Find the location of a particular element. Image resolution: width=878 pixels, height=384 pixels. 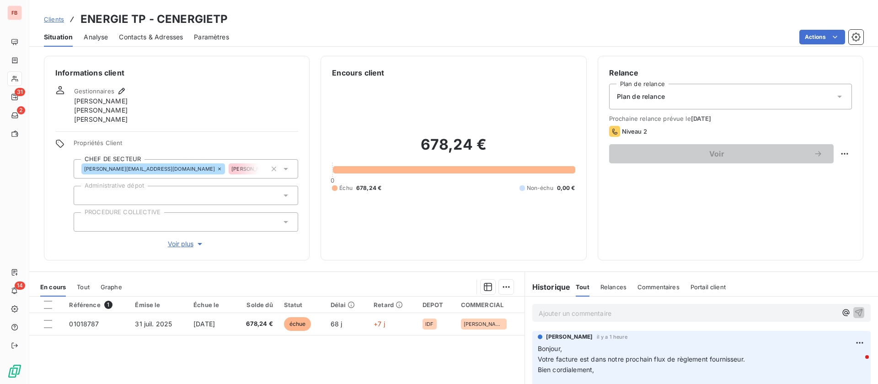

span: Plan de relance is located at coordinates (641, 97).